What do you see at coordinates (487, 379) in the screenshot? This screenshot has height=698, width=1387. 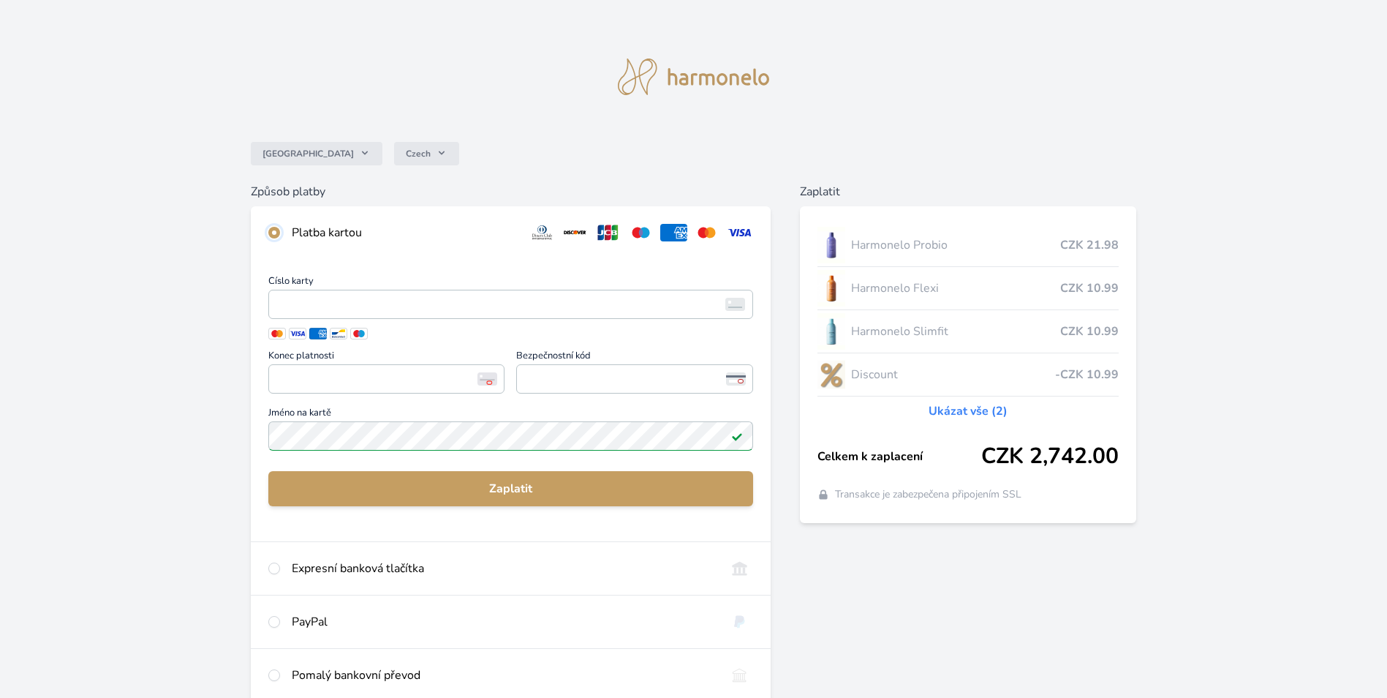 I see `img: Konec platnosti` at bounding box center [487, 379].